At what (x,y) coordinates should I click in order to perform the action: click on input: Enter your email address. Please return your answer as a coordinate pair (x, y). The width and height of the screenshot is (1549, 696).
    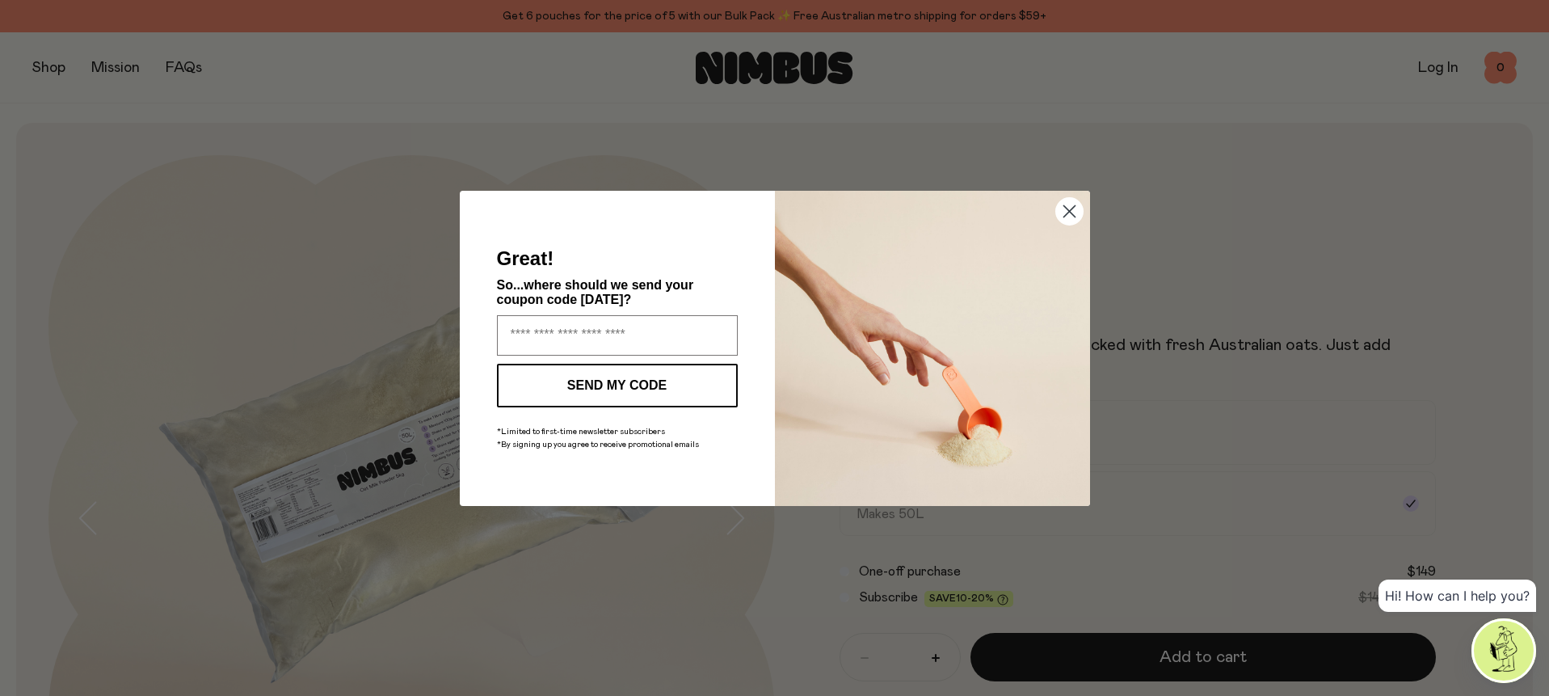
    Looking at the image, I should click on (617, 335).